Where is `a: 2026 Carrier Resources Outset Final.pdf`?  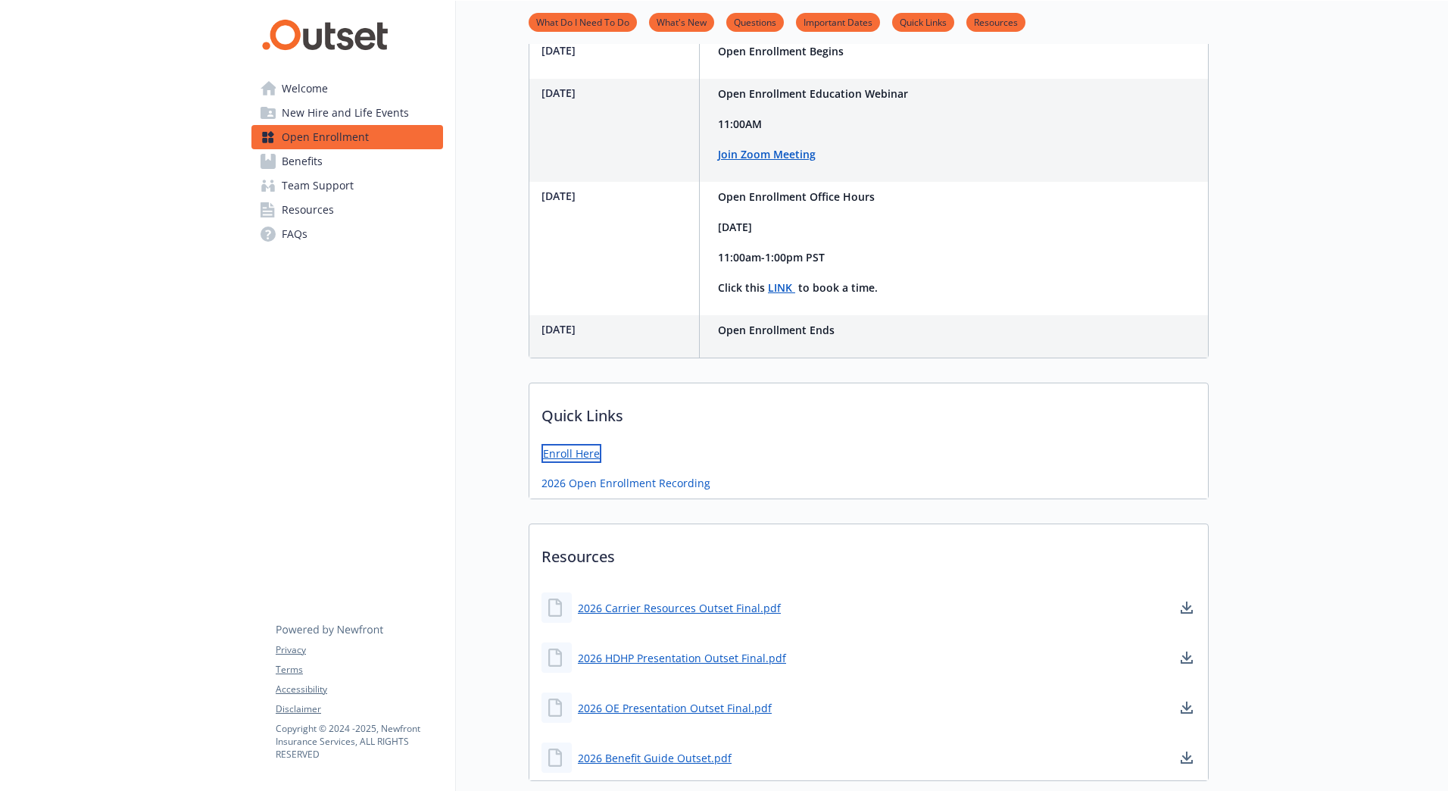 a: 2026 Carrier Resources Outset Final.pdf is located at coordinates (680, 608).